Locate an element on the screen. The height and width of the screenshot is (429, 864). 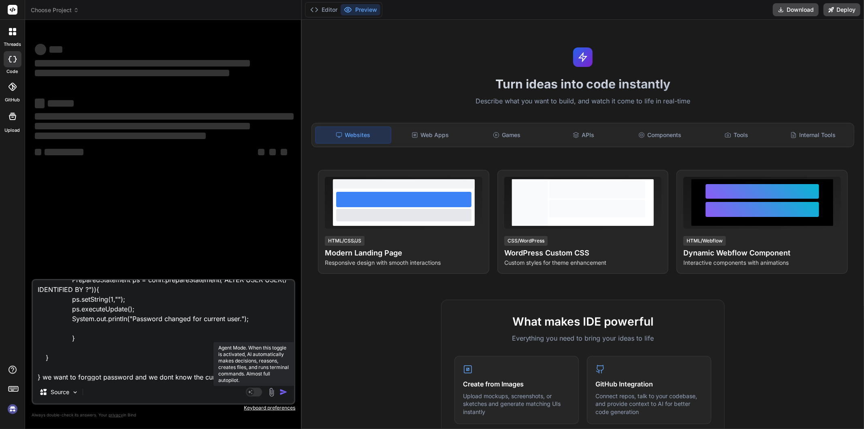
p: Source is located at coordinates (60, 392).